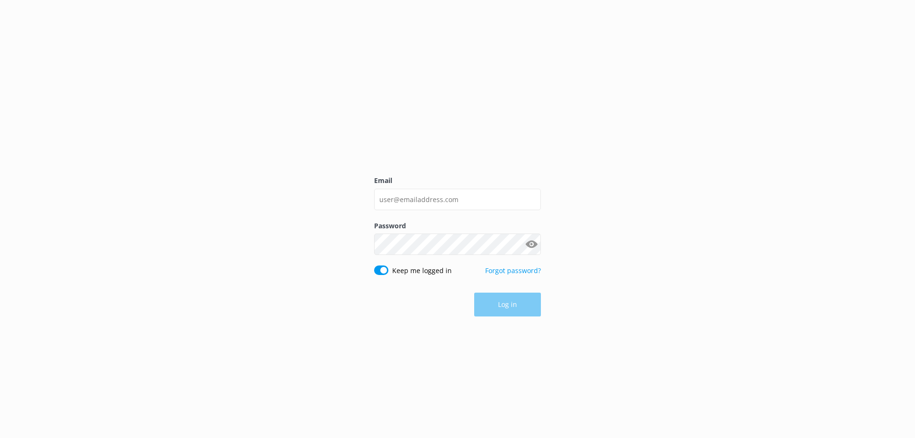 Image resolution: width=915 pixels, height=438 pixels. I want to click on button: Show password, so click(532, 245).